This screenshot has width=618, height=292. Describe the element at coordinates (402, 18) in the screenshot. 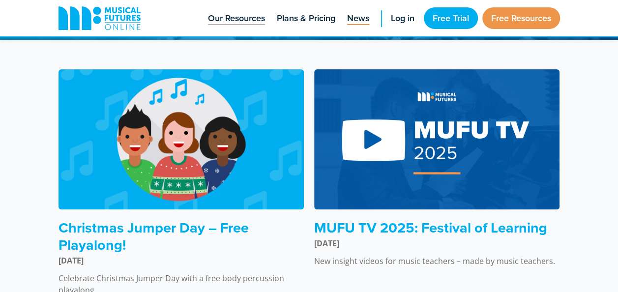

I see `span: Log in` at that location.